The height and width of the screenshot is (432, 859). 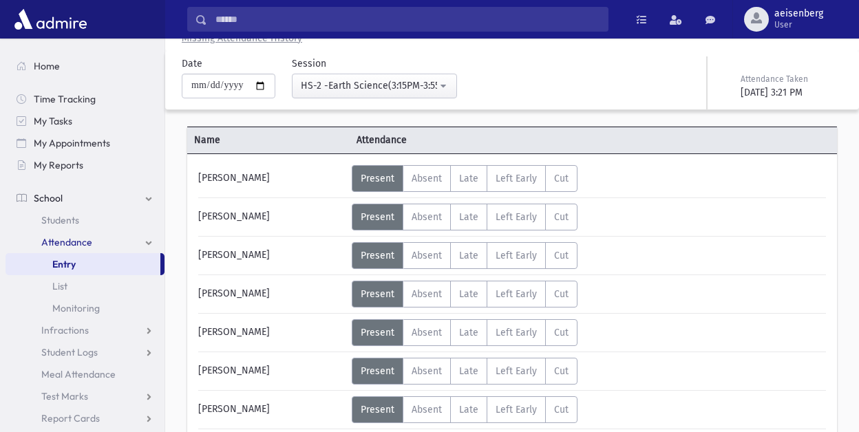 What do you see at coordinates (309, 63) in the screenshot?
I see `label: Session` at bounding box center [309, 63].